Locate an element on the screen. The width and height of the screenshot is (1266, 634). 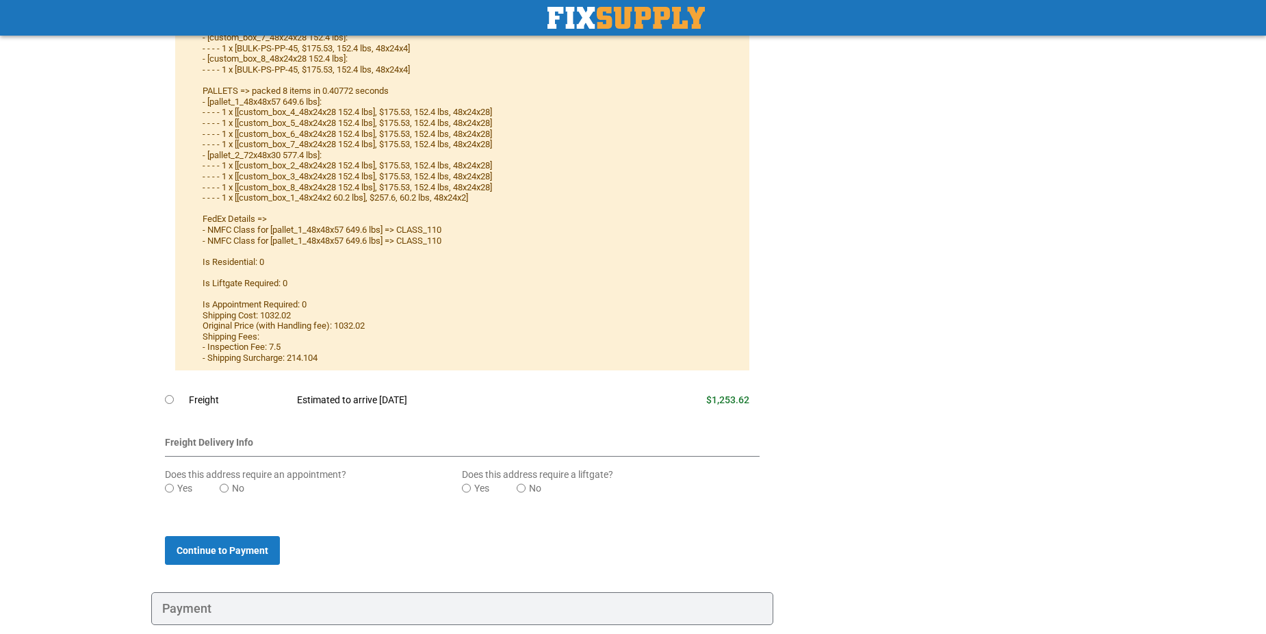
span: Does this address require a liftgate? is located at coordinates (537, 474).